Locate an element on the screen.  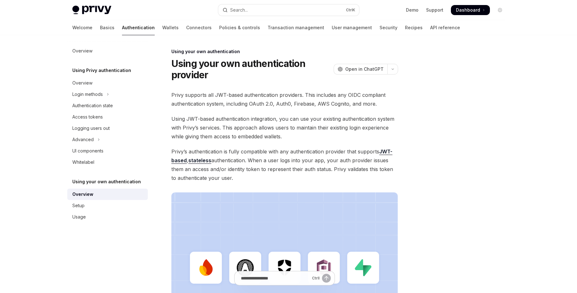
div: Login methods is located at coordinates (87, 94).